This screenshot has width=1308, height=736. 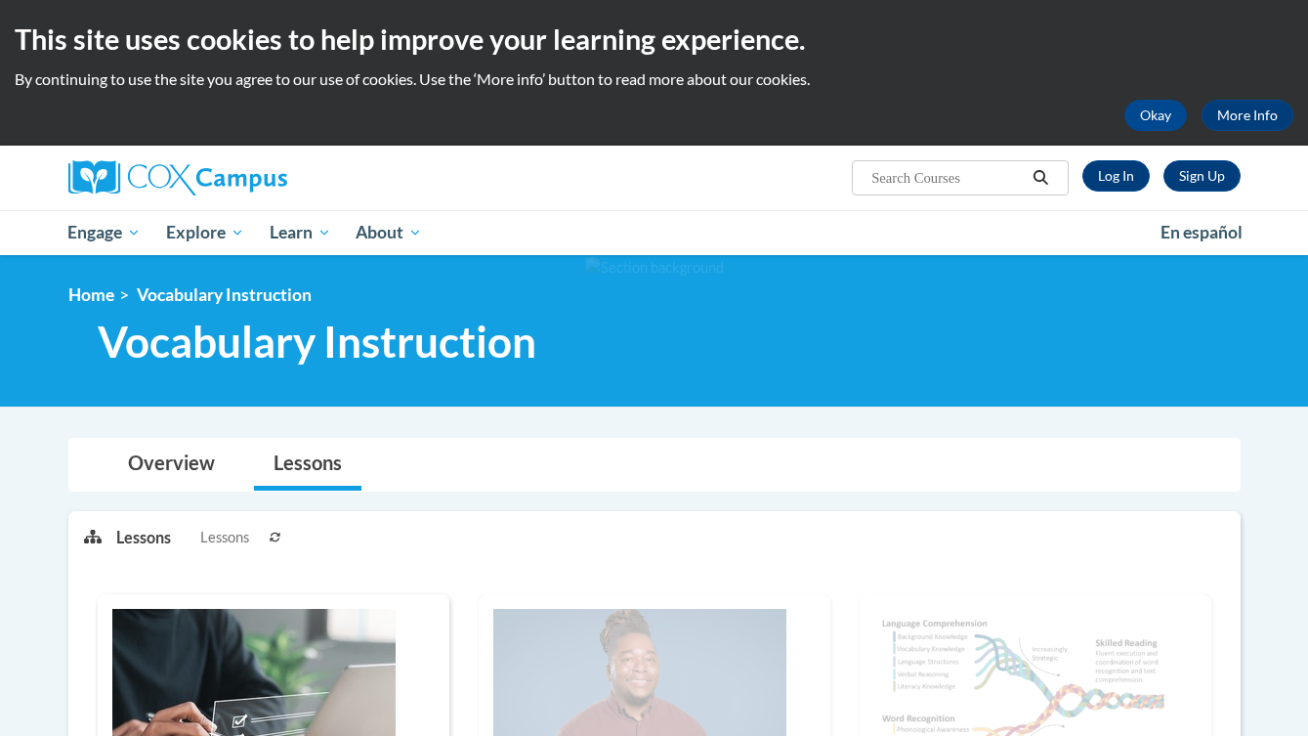 What do you see at coordinates (655, 268) in the screenshot?
I see `img: Section background` at bounding box center [655, 268].